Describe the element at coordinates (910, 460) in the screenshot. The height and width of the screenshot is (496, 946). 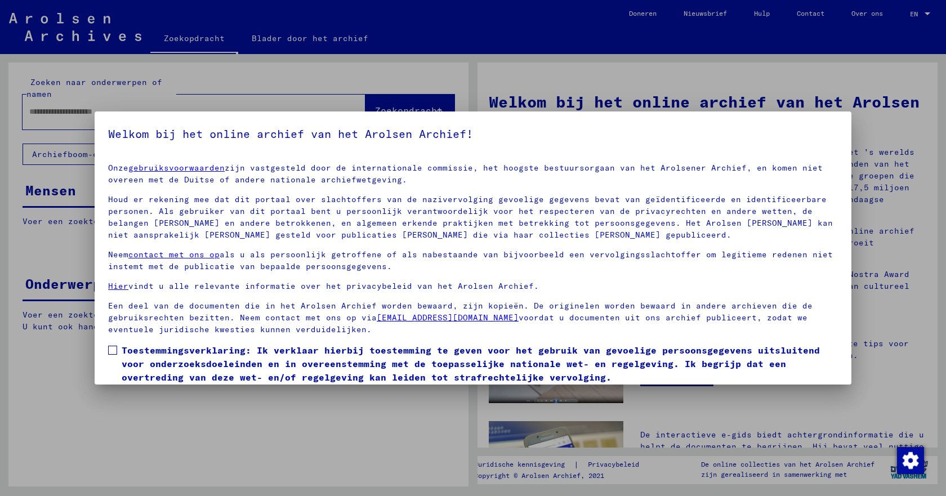
I see `img: Wijzigingstoestemming` at that location.